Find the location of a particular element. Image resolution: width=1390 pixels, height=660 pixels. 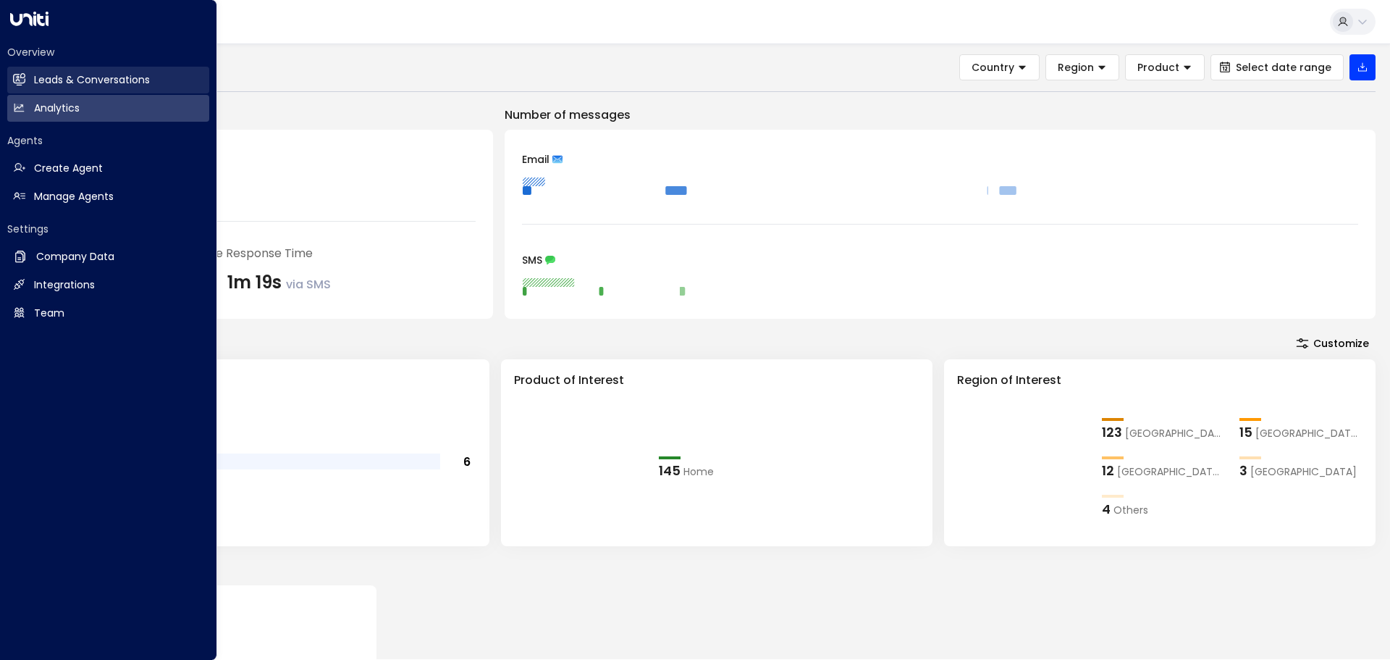

button: Select date range is located at coordinates (1277, 67).